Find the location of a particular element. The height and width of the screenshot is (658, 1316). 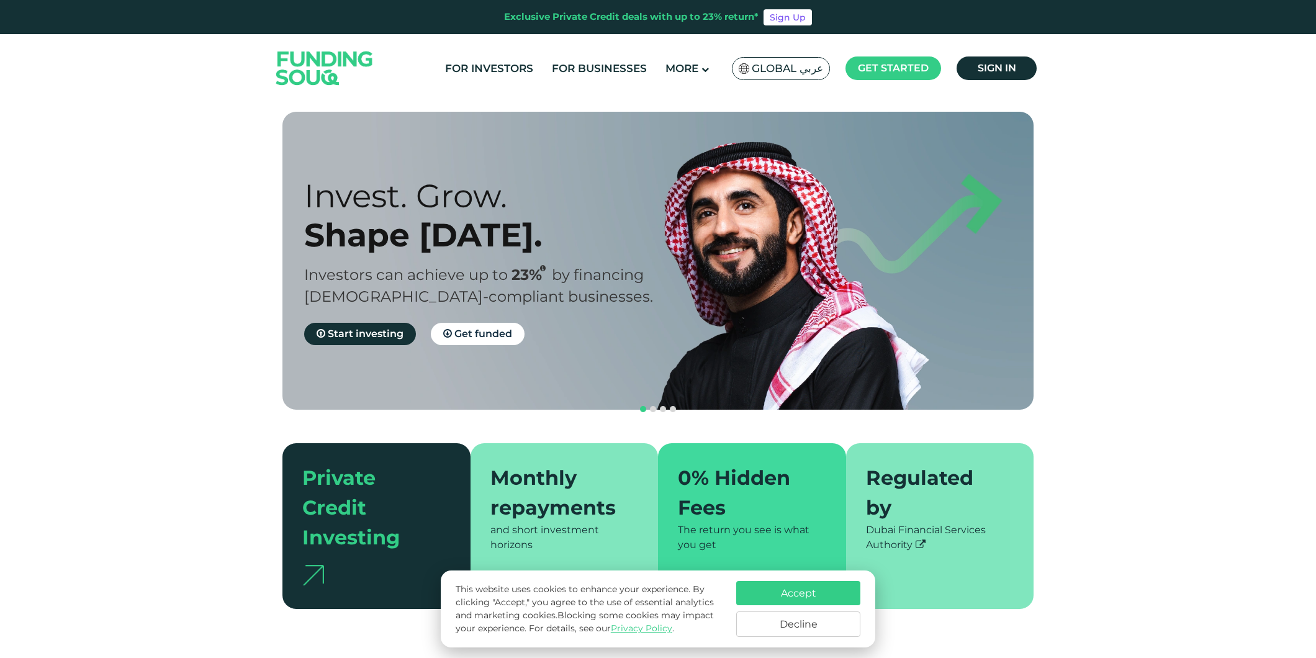

a: Sign in is located at coordinates (996, 68).